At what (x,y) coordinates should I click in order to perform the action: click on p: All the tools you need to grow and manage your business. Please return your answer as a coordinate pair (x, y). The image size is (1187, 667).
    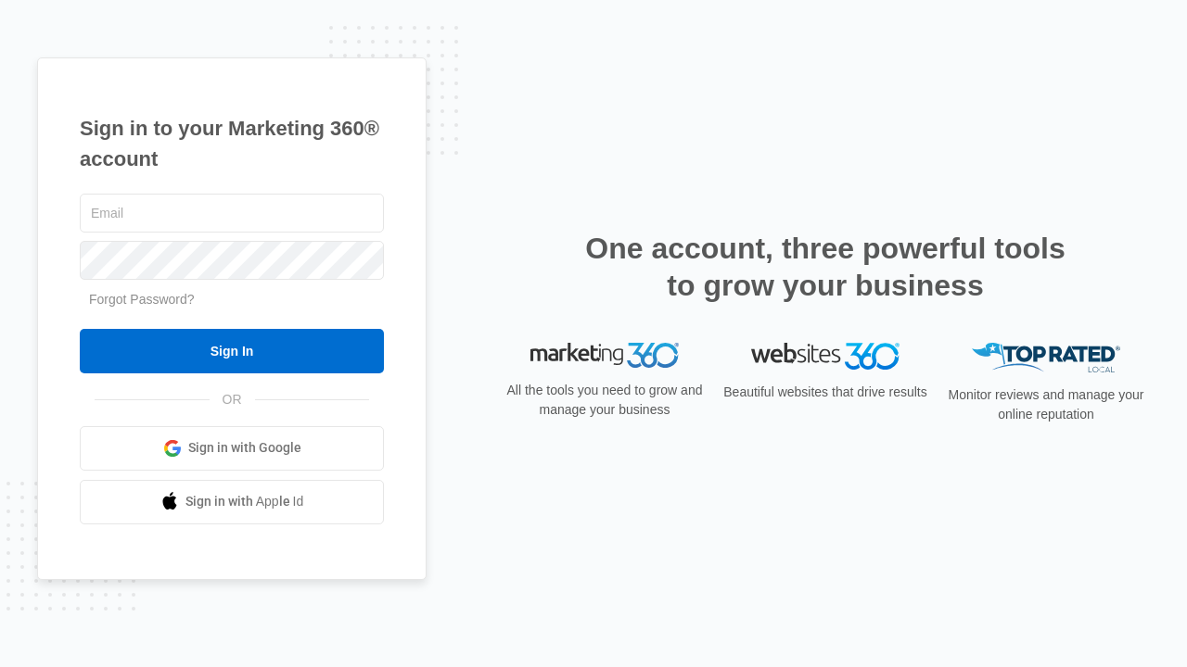
    Looking at the image, I should click on (604, 400).